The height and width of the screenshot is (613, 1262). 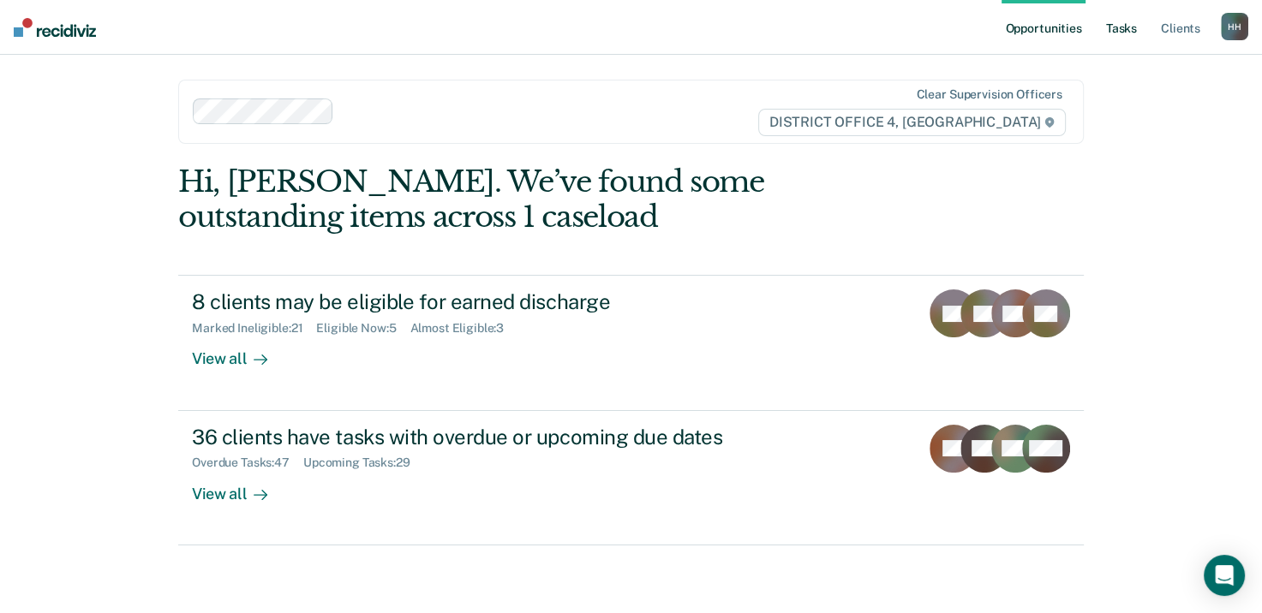 What do you see at coordinates (989, 94) in the screenshot?
I see `div: Clear supervision officers` at bounding box center [989, 94].